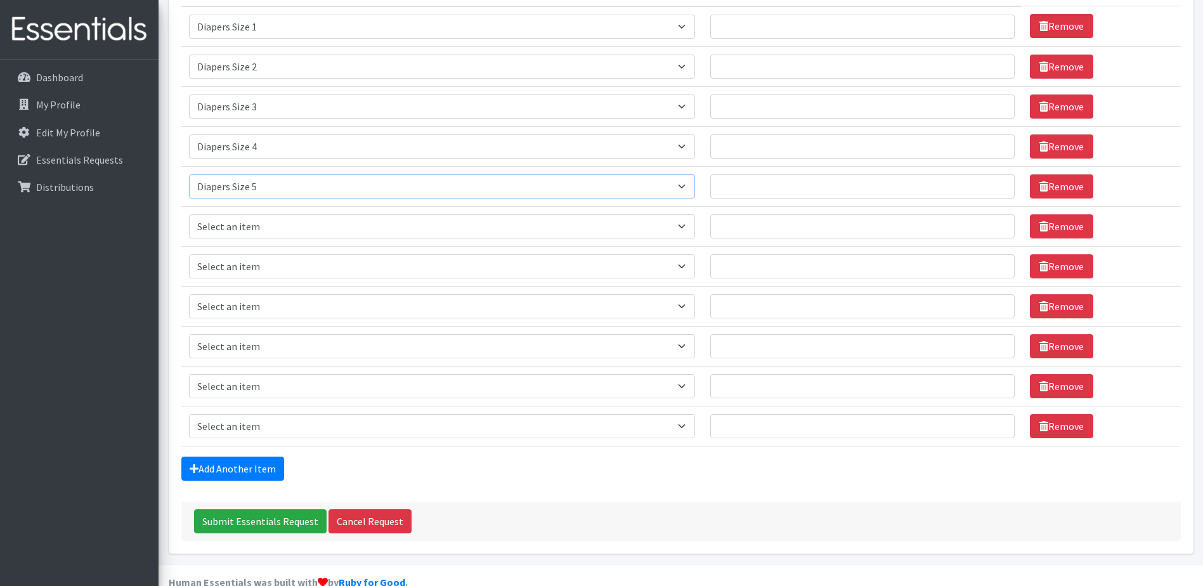 This screenshot has width=1203, height=586. Describe the element at coordinates (79, 77) in the screenshot. I see `a: Dashboard` at that location.